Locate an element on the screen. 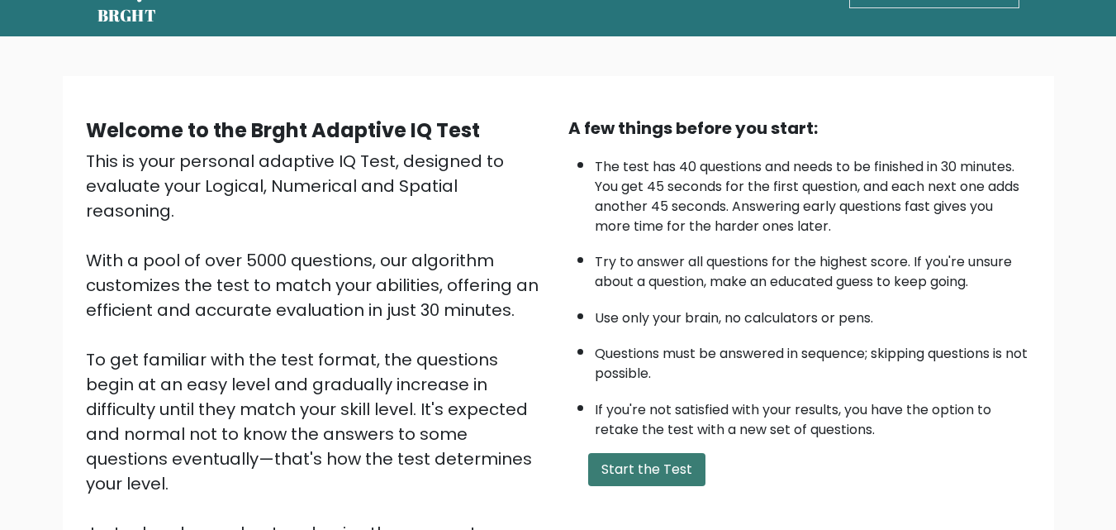 The image size is (1116, 530). li: Use only your brain, no calculators or pens. is located at coordinates (813, 314).